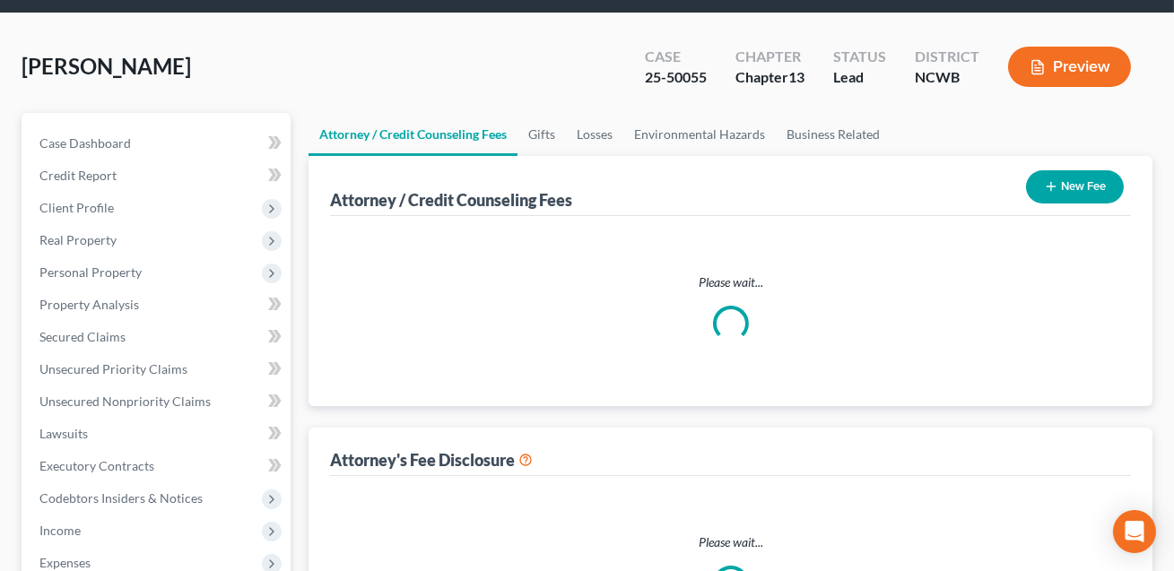  What do you see at coordinates (85, 143) in the screenshot?
I see `span: Case Dashboard` at bounding box center [85, 143].